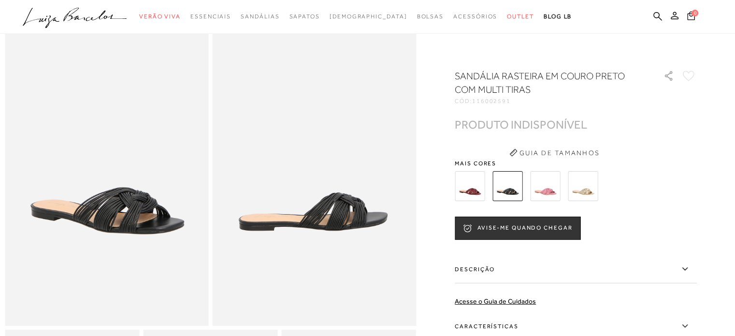 Image resolution: width=735 pixels, height=336 pixels. I want to click on h1: SANDÁLIA RASTEIRA EM COURO PRETO COM MULTI TIRAS, so click(545, 83).